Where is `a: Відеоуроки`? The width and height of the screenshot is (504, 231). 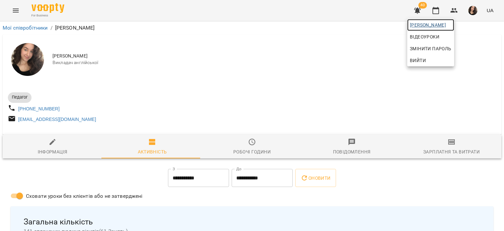 a: Відеоуроки is located at coordinates (424, 37).